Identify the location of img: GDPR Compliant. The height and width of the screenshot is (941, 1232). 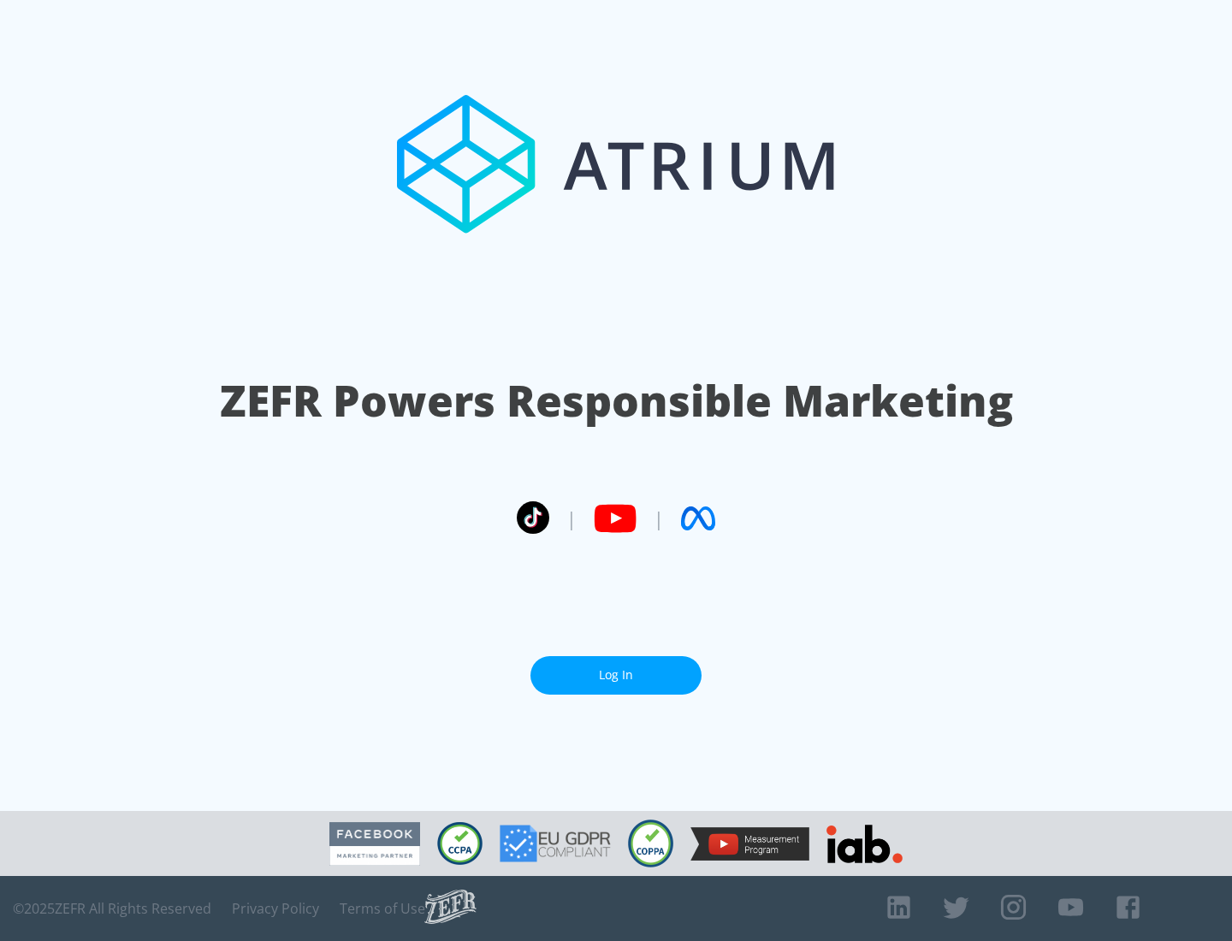
(555, 843).